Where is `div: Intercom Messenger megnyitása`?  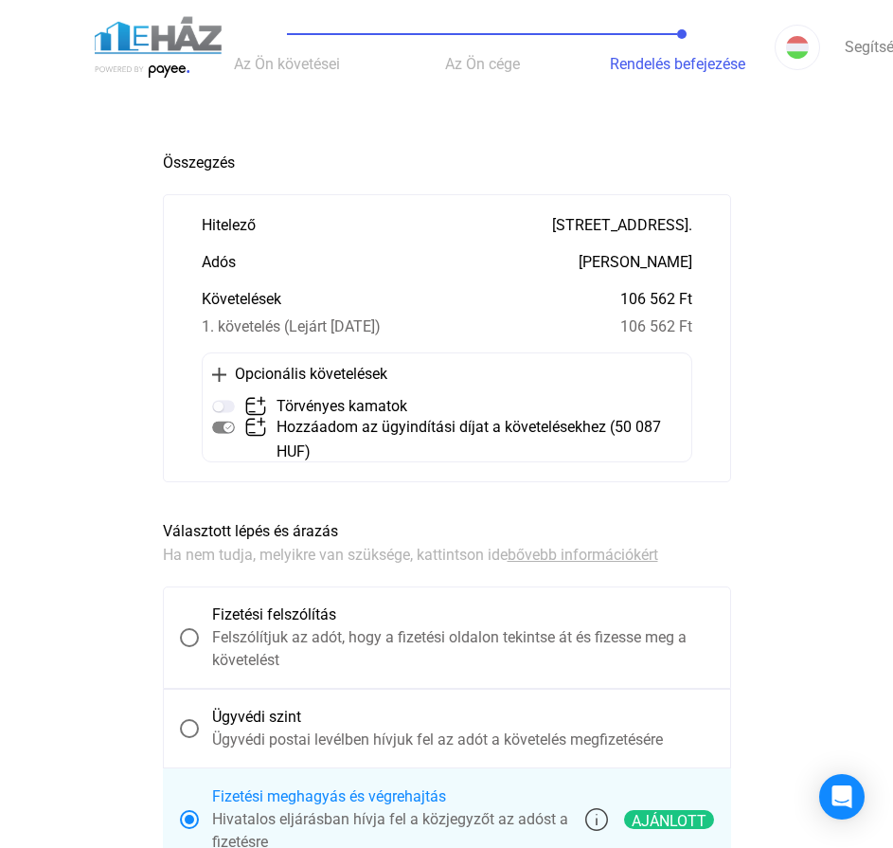
div: Intercom Messenger megnyitása is located at coordinates (842, 797).